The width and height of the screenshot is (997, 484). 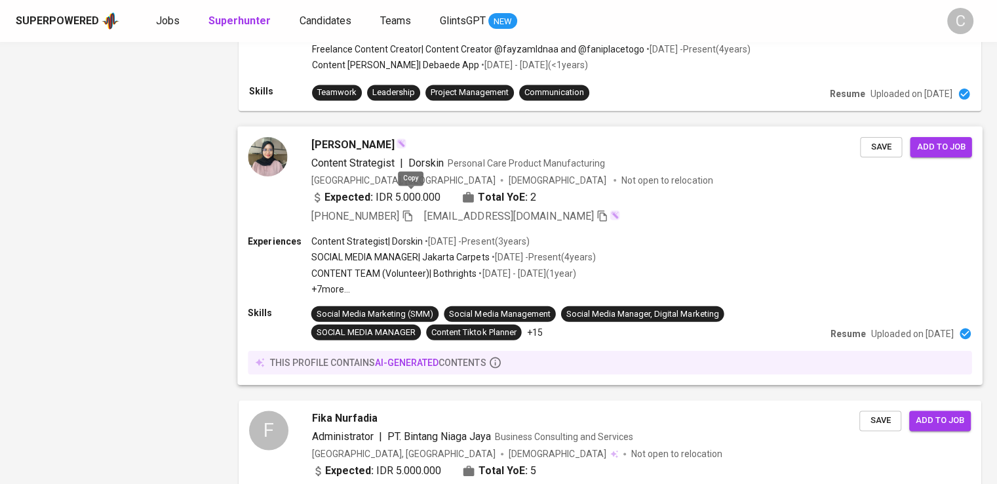 What do you see at coordinates (327, 21) in the screenshot?
I see `a: Candidates` at bounding box center [327, 21].